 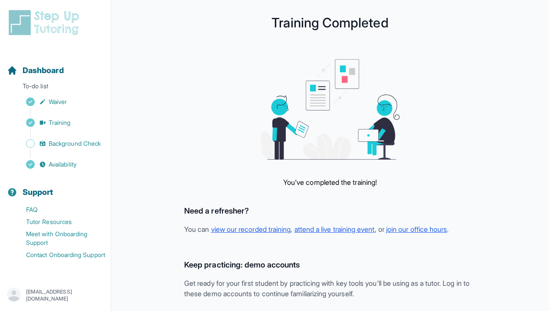 I want to click on span: Support, so click(x=38, y=192).